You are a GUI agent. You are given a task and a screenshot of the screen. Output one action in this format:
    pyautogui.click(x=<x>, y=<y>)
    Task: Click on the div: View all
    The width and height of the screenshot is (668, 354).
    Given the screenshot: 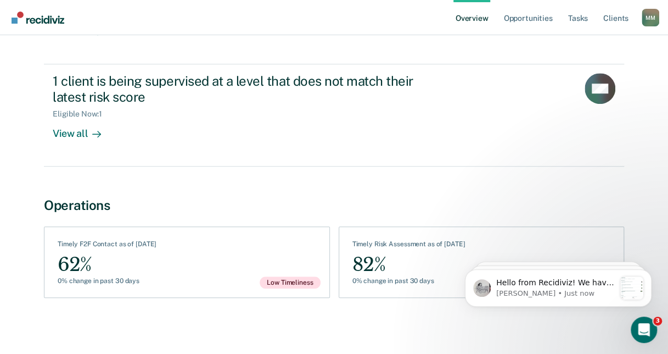 What is the action you would take?
    pyautogui.click(x=83, y=128)
    